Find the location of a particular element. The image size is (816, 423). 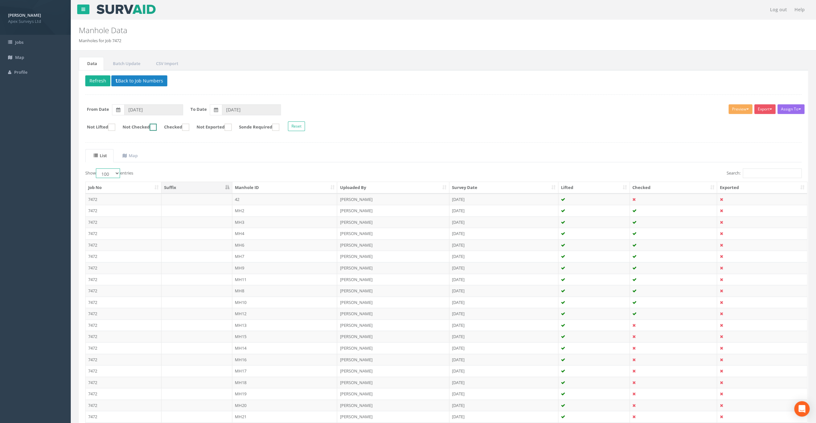

input: Search: is located at coordinates (772, 173).